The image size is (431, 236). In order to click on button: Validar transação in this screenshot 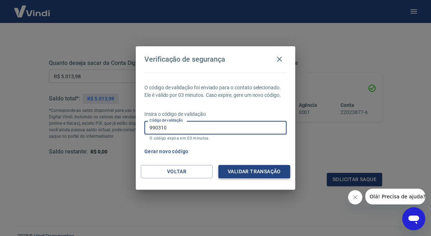, I will do `click(254, 172)`.